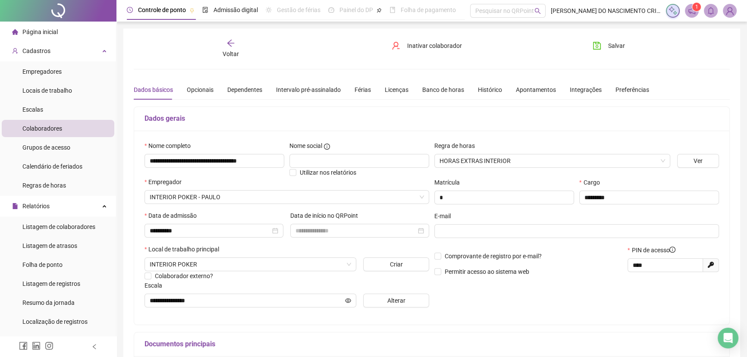 Image resolution: width=747 pixels, height=357 pixels. I want to click on span: user-add, so click(15, 51).